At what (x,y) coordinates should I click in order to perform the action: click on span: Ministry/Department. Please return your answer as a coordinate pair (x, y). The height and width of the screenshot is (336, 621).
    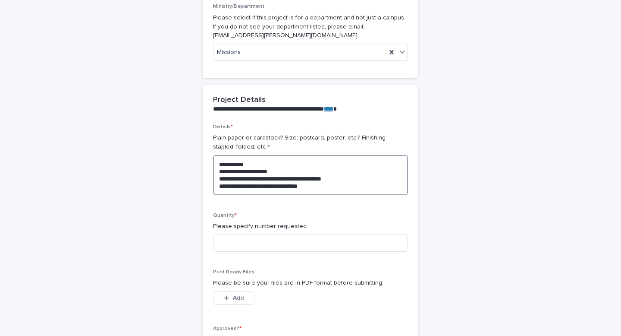
    Looking at the image, I should click on (238, 6).